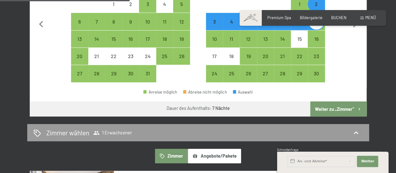 This screenshot has height=173, width=396. I want to click on div: Fri Oct 24 2025, so click(148, 56).